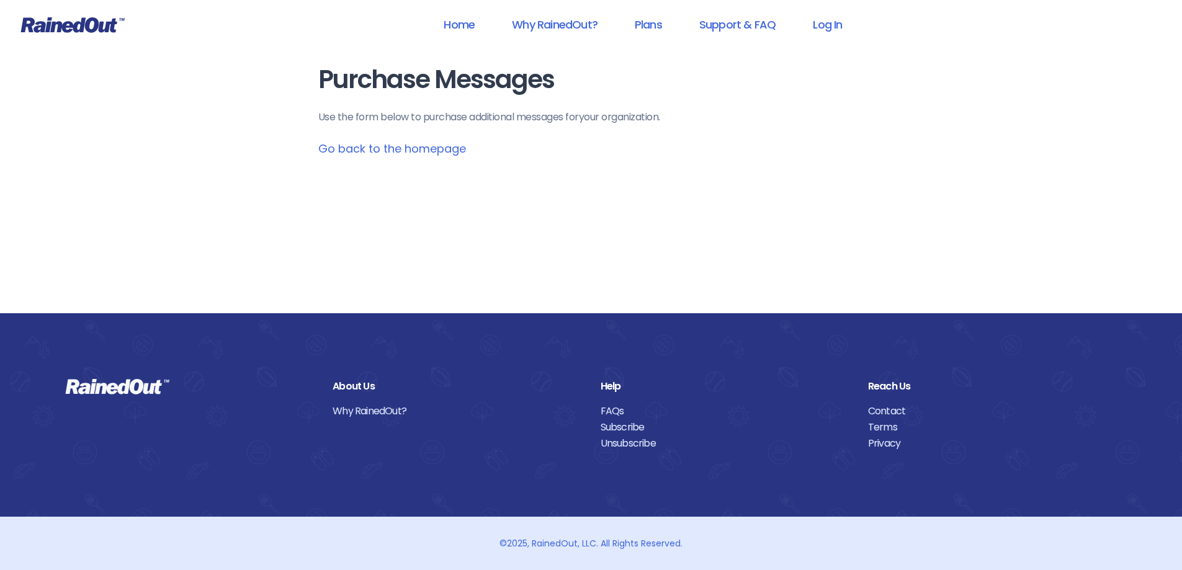 This screenshot has width=1182, height=570. I want to click on h1: Purchase Messages, so click(591, 79).